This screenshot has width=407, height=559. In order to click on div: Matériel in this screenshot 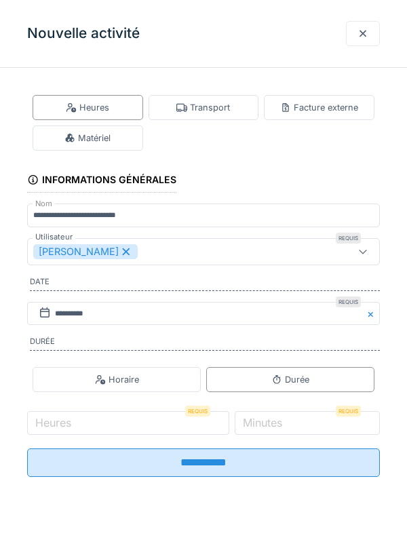, I will do `click(88, 138)`.